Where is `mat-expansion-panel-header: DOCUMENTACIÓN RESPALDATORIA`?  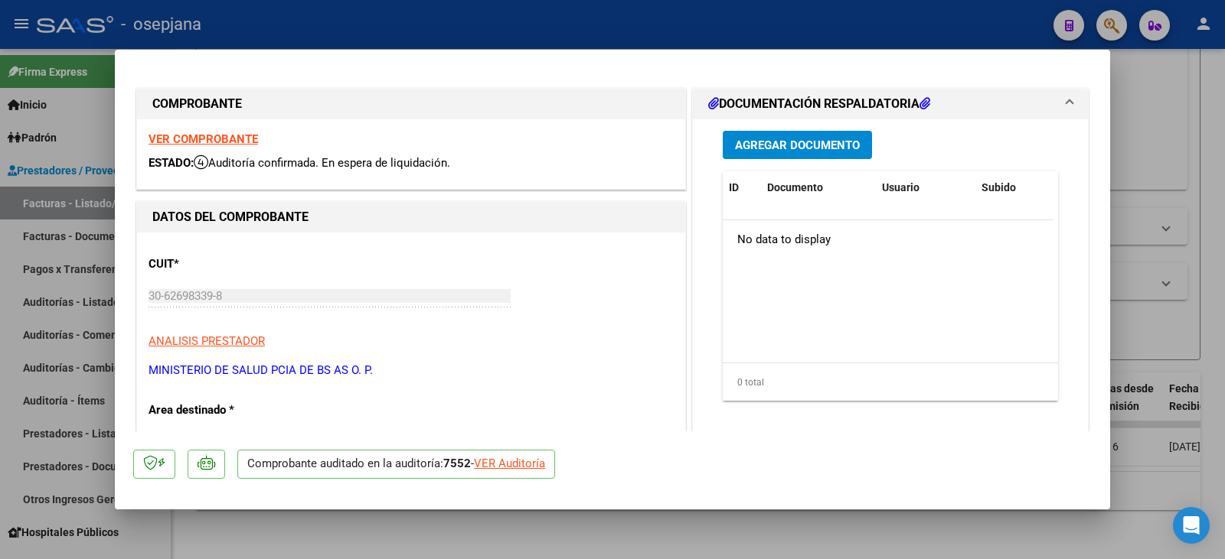 mat-expansion-panel-header: DOCUMENTACIÓN RESPALDATORIA is located at coordinates (890, 104).